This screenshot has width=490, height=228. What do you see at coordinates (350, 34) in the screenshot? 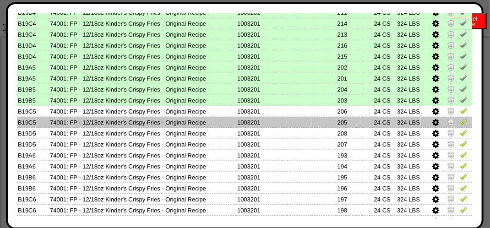
I see `td: 213` at bounding box center [350, 34].